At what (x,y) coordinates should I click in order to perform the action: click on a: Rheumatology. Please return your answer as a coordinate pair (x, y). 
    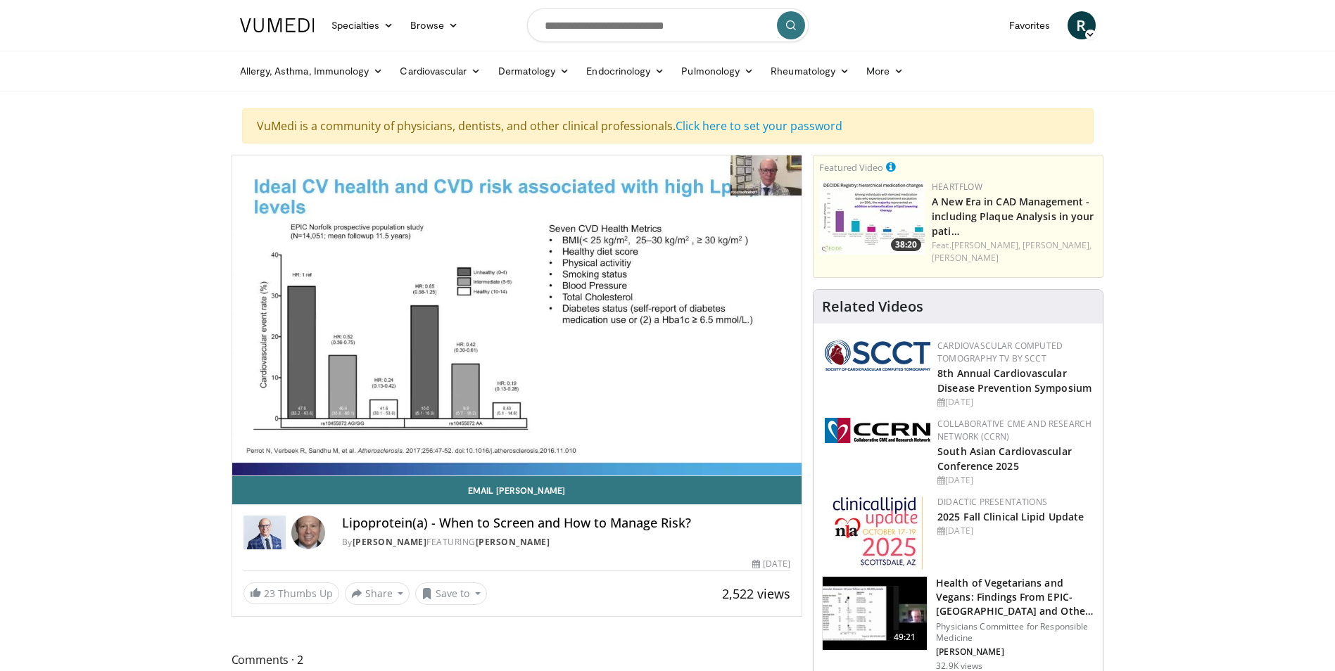
    Looking at the image, I should click on (810, 71).